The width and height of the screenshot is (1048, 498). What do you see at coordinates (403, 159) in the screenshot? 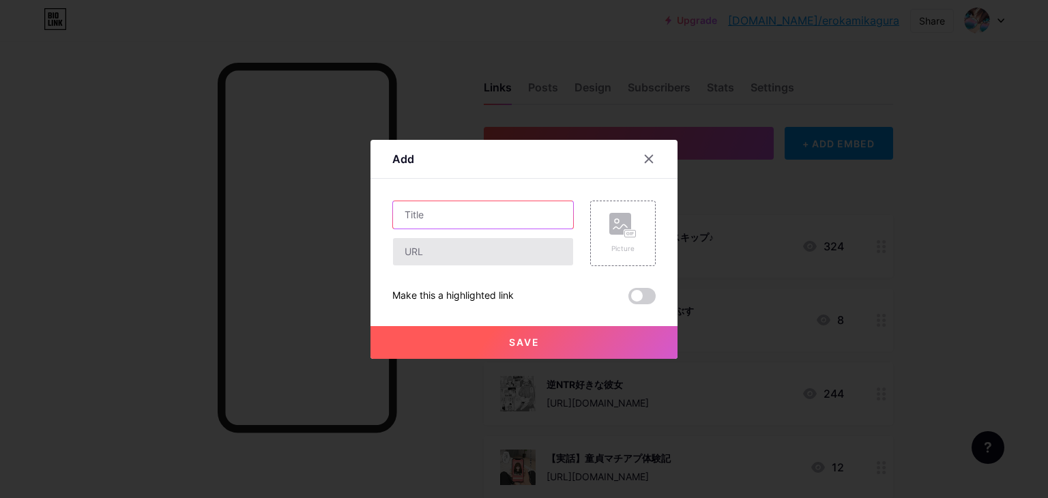
I see `div: Add` at bounding box center [403, 159].